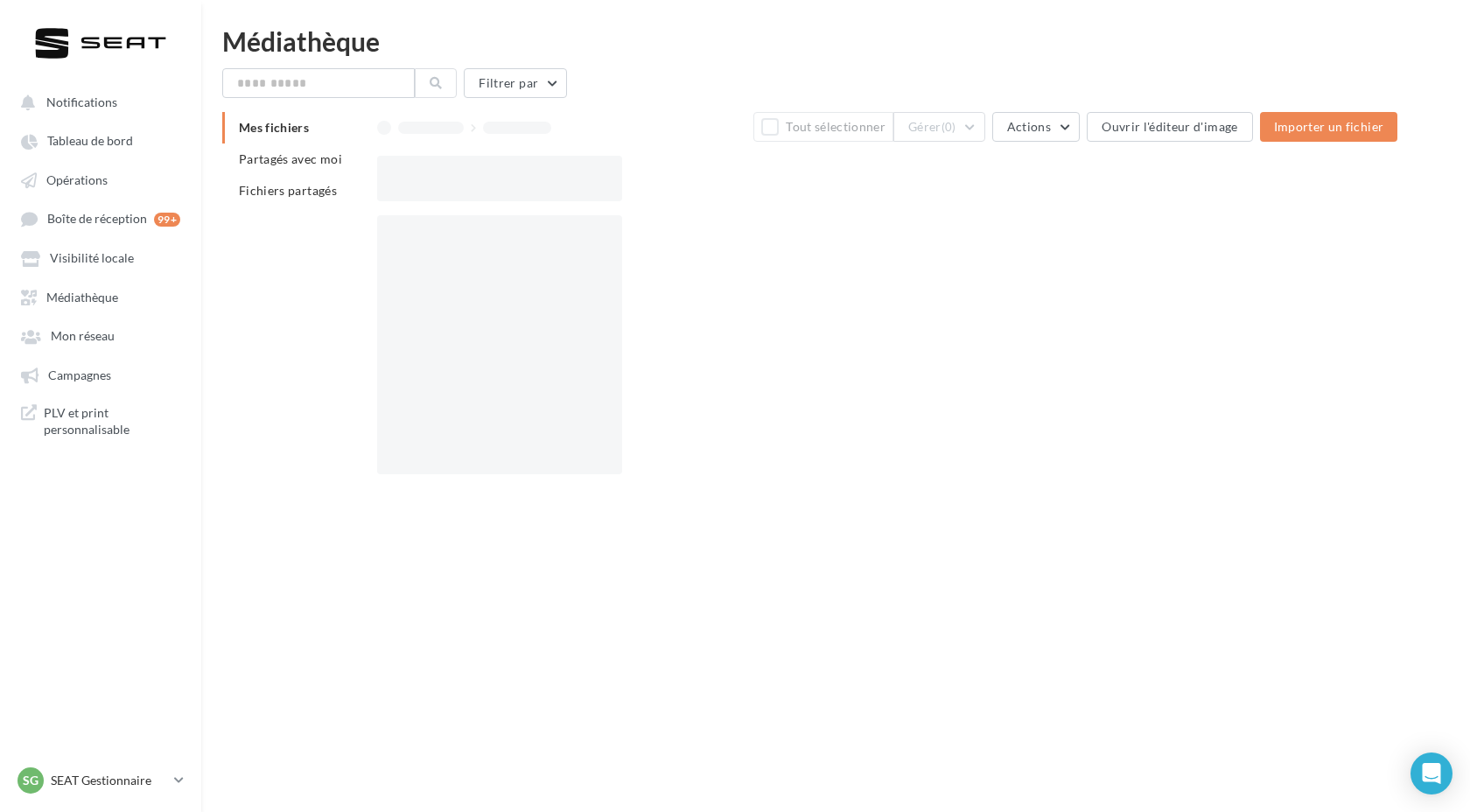 The height and width of the screenshot is (812, 1470). I want to click on span: Fichiers partagés, so click(288, 190).